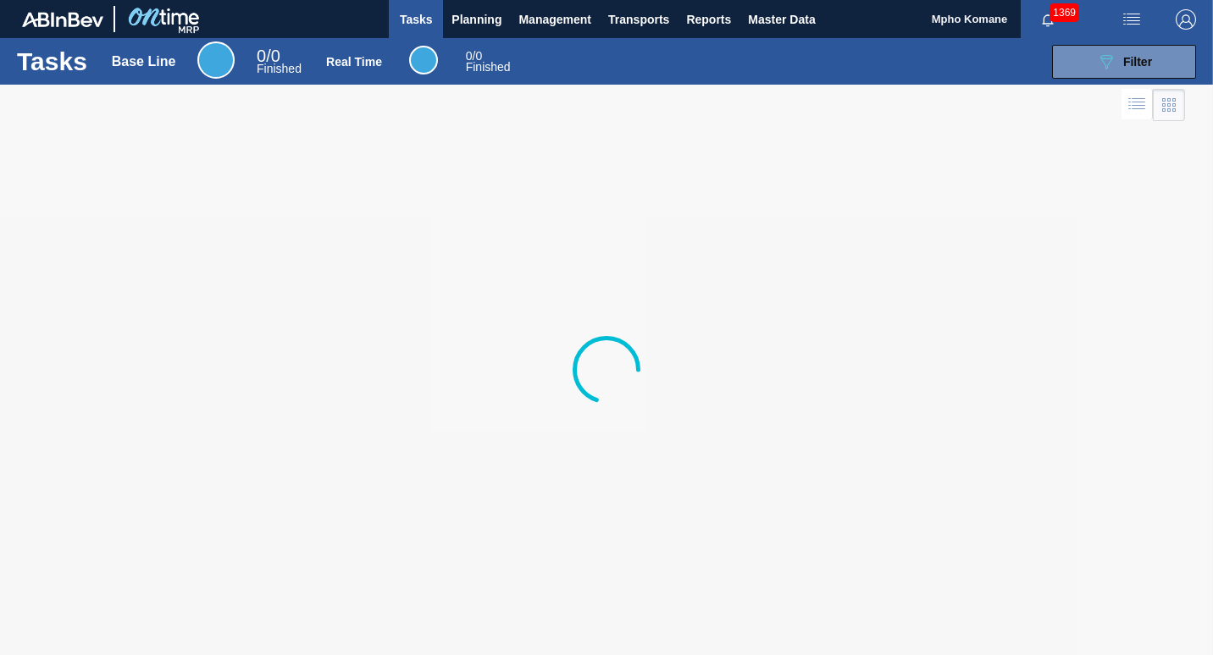  What do you see at coordinates (781, 19) in the screenshot?
I see `span: Master Data` at bounding box center [781, 19].